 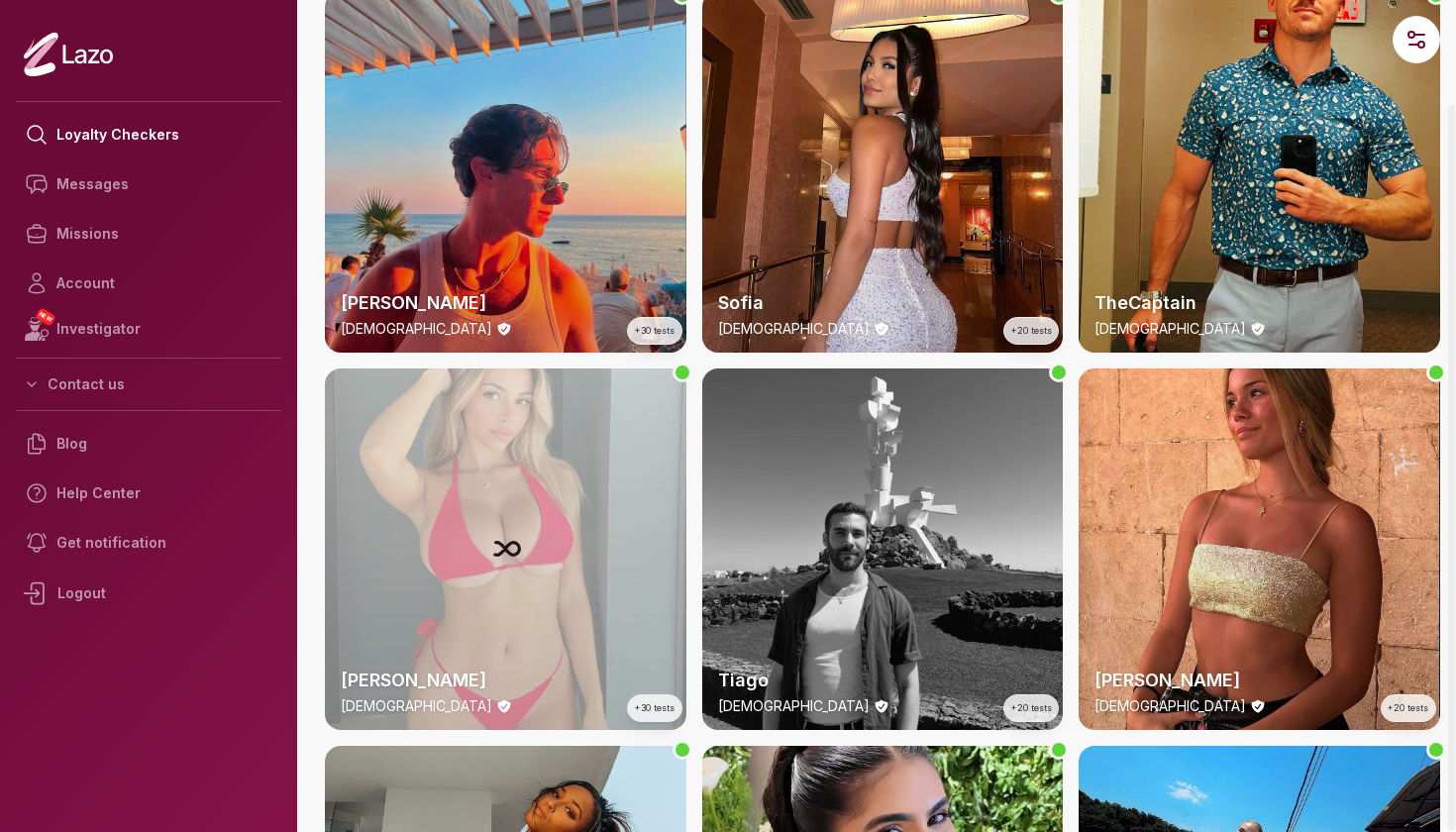 I want to click on a: Help Center, so click(x=148, y=493).